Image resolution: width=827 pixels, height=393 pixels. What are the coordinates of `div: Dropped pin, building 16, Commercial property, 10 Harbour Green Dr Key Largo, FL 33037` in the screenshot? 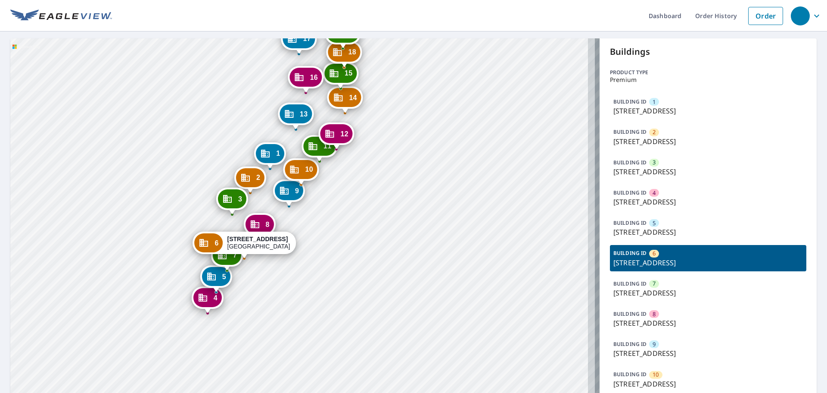 It's located at (306, 79).